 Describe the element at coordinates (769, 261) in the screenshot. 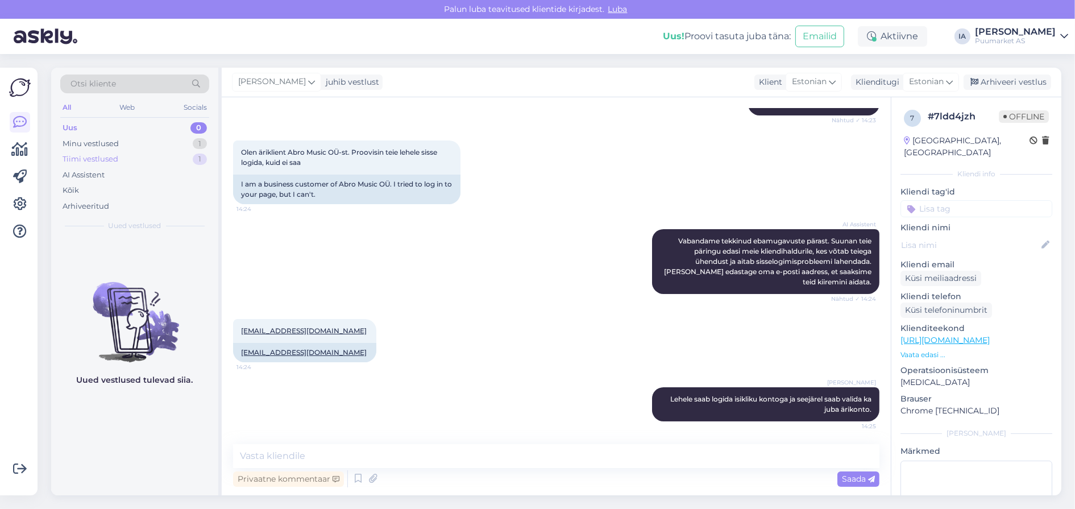

I see `span: Vabandame tekkinud ebamugavuste pärast. Suunan teie päringu edasi meie kliendihaldurile, kes võta...` at that location.